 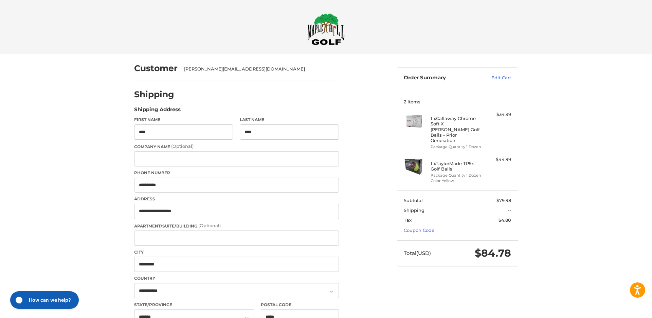 I want to click on h2: Shipping, so click(x=154, y=94).